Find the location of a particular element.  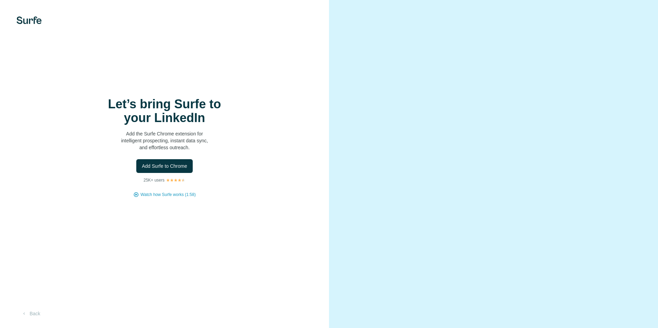

button: Add Surfe to Chrome is located at coordinates (165, 166).